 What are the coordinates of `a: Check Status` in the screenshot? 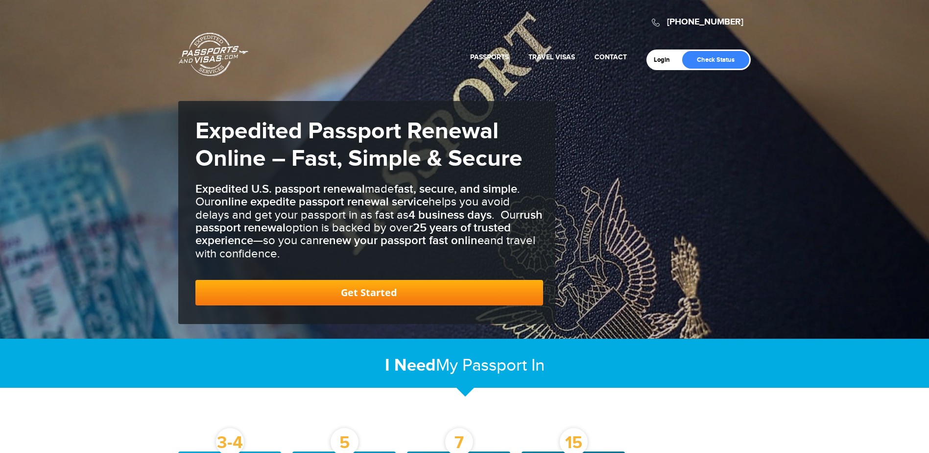 It's located at (716, 60).